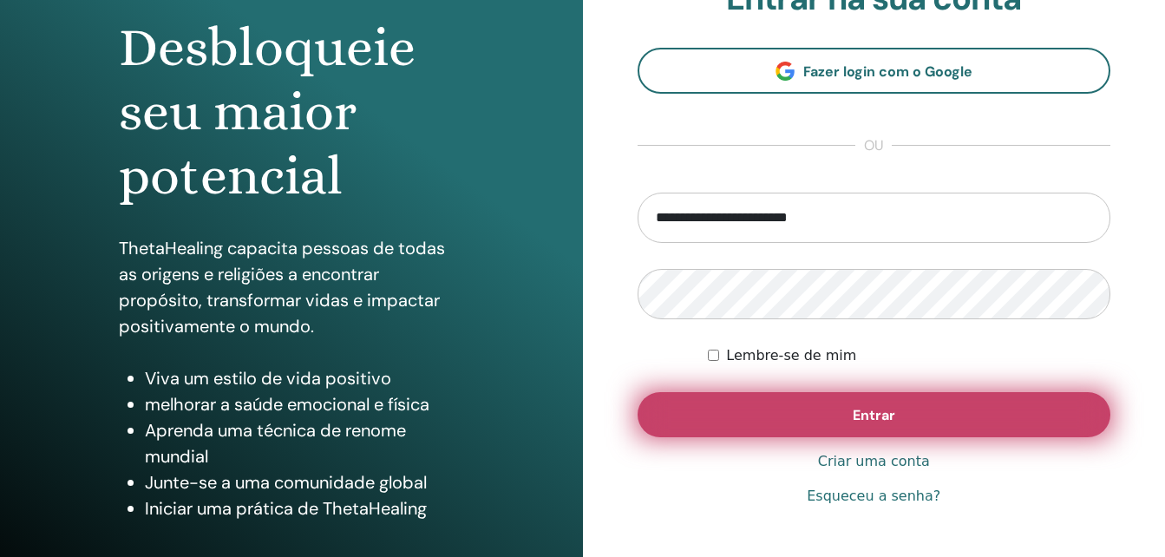 This screenshot has height=557, width=1165. I want to click on div: Keep me authenticated indefinitely or until I manually logout, so click(909, 356).